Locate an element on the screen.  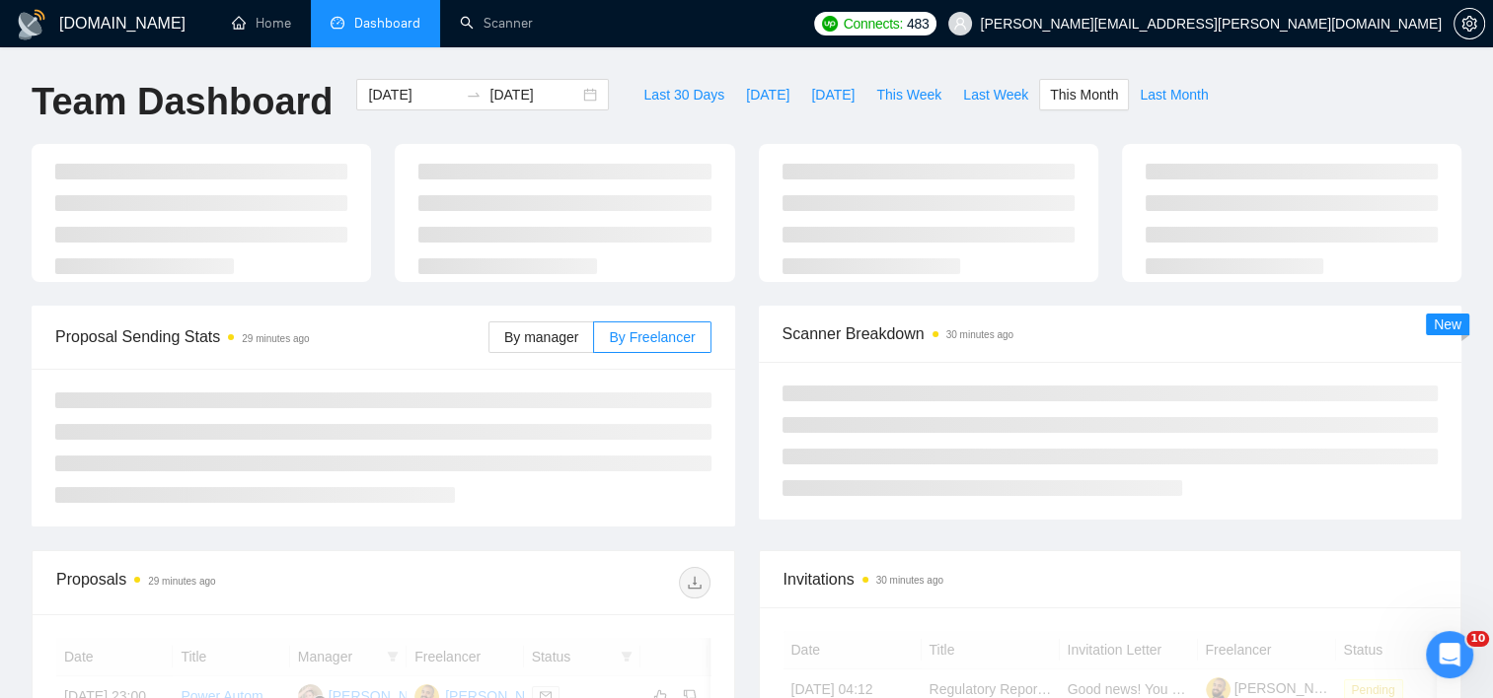
button: Last 30 Days is located at coordinates (684, 95).